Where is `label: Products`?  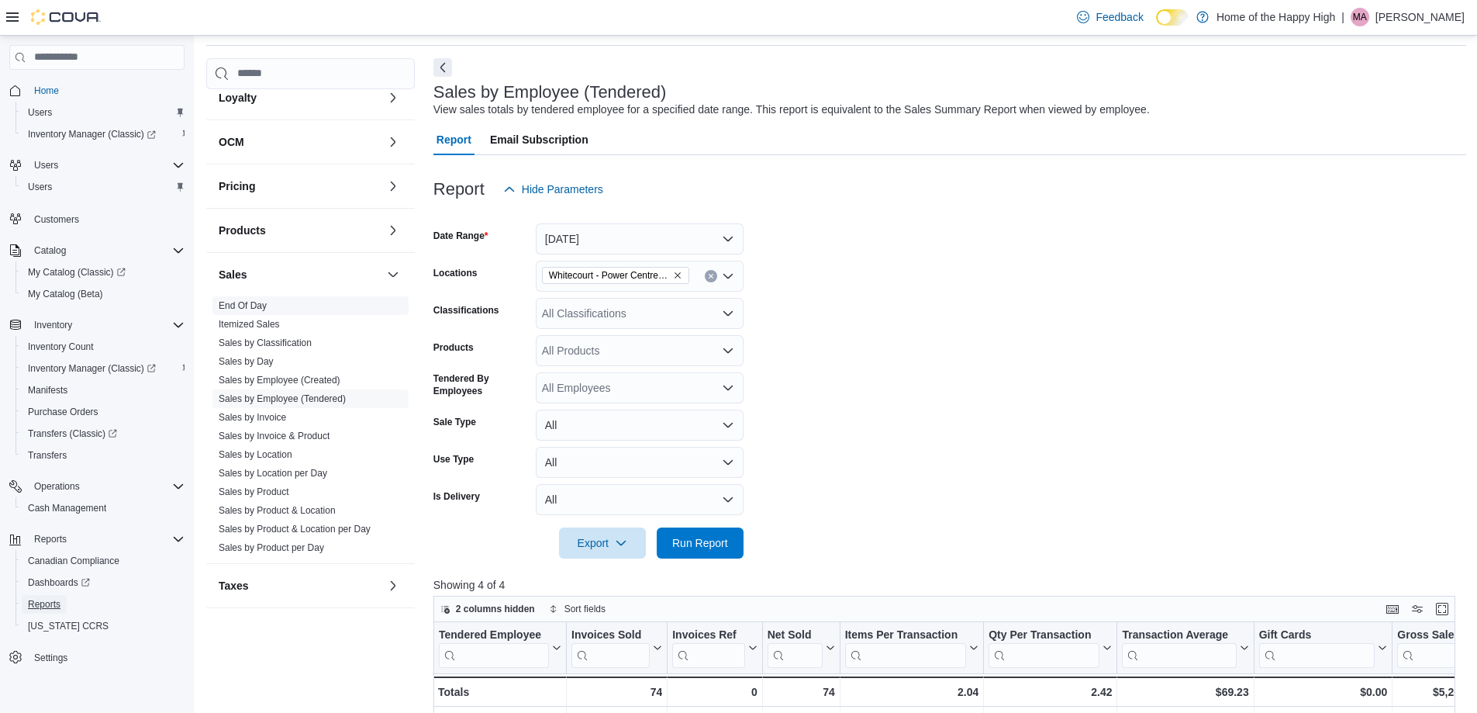 label: Products is located at coordinates (454, 347).